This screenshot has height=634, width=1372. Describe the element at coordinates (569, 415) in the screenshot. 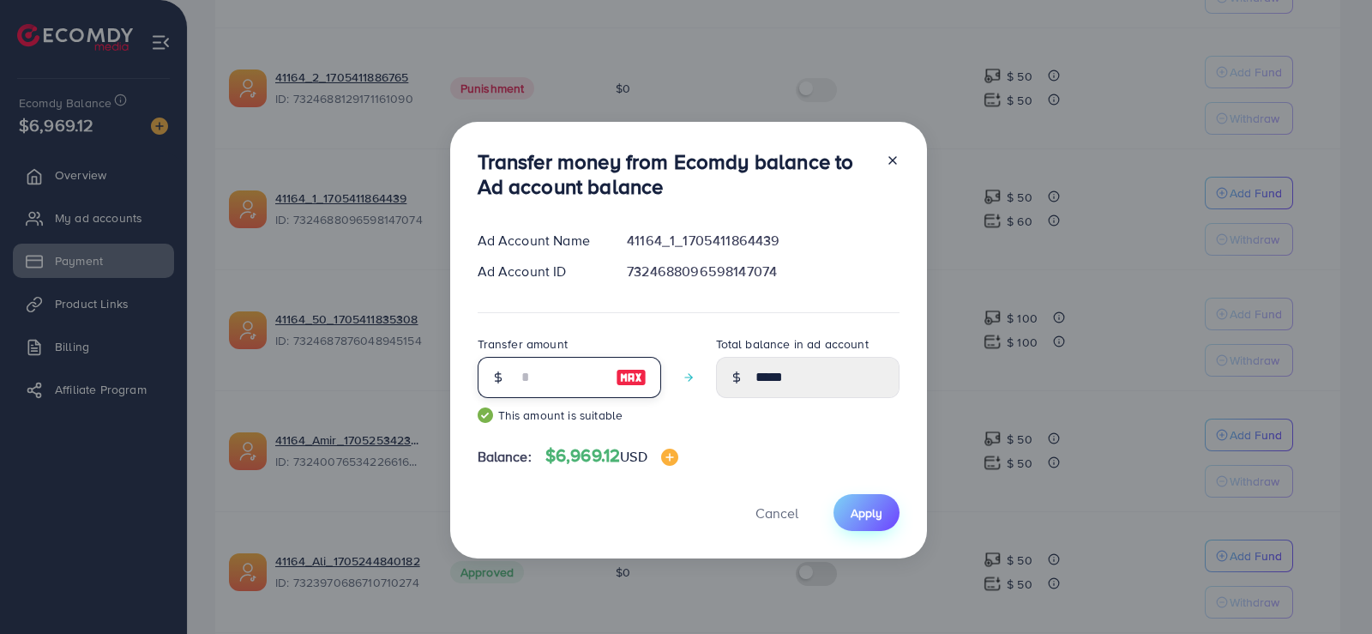

I see `small: This amount is suitable` at that location.